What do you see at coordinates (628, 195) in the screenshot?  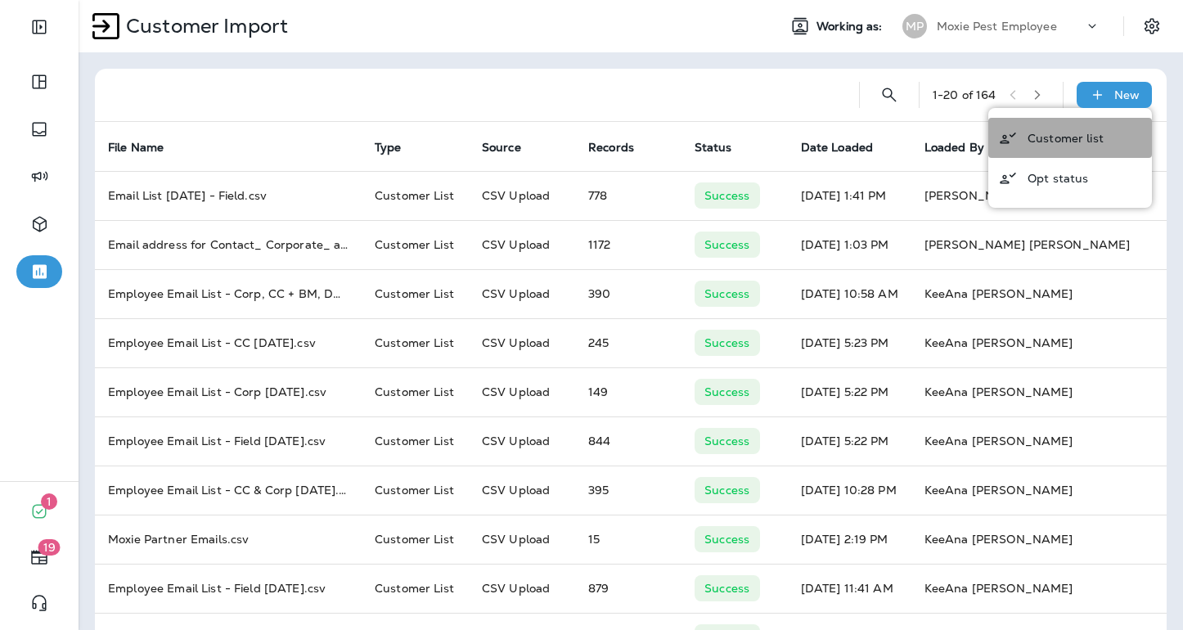 I see `td: 778` at bounding box center [628, 195].